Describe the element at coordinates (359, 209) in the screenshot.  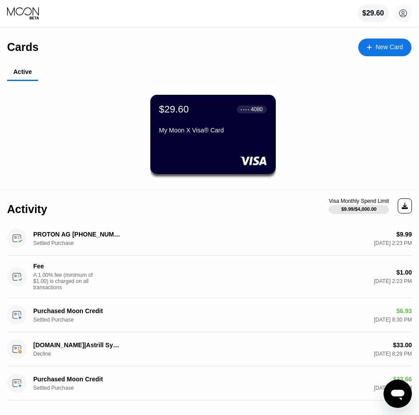
I see `div: $9.99 / $4,000.00` at that location.